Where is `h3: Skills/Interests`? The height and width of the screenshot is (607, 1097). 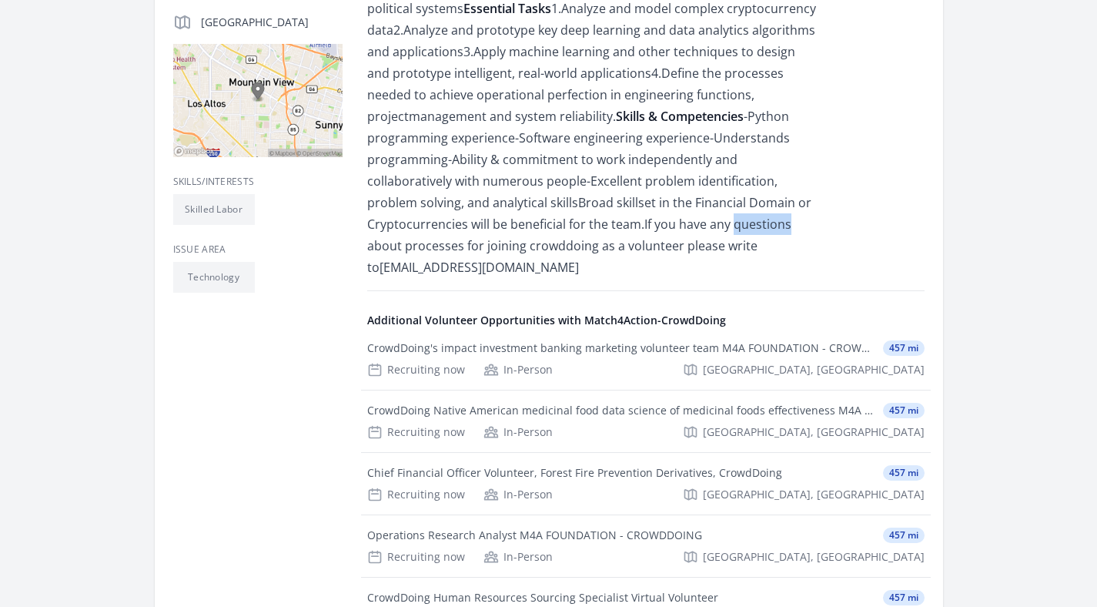 h3: Skills/Interests is located at coordinates (258, 182).